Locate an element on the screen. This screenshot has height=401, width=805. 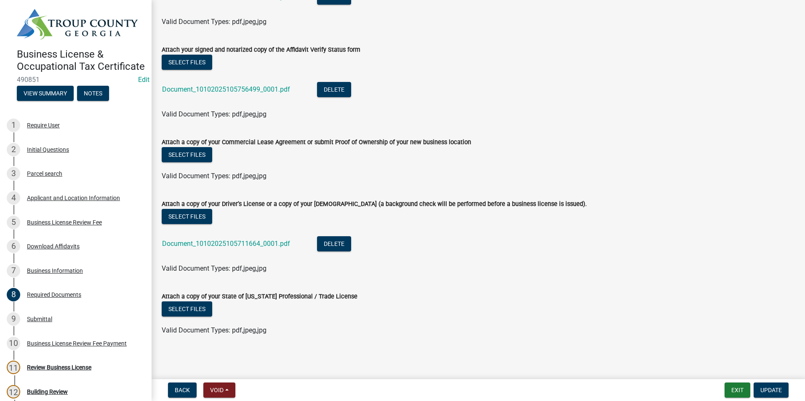
div: 1 is located at coordinates (13, 125).